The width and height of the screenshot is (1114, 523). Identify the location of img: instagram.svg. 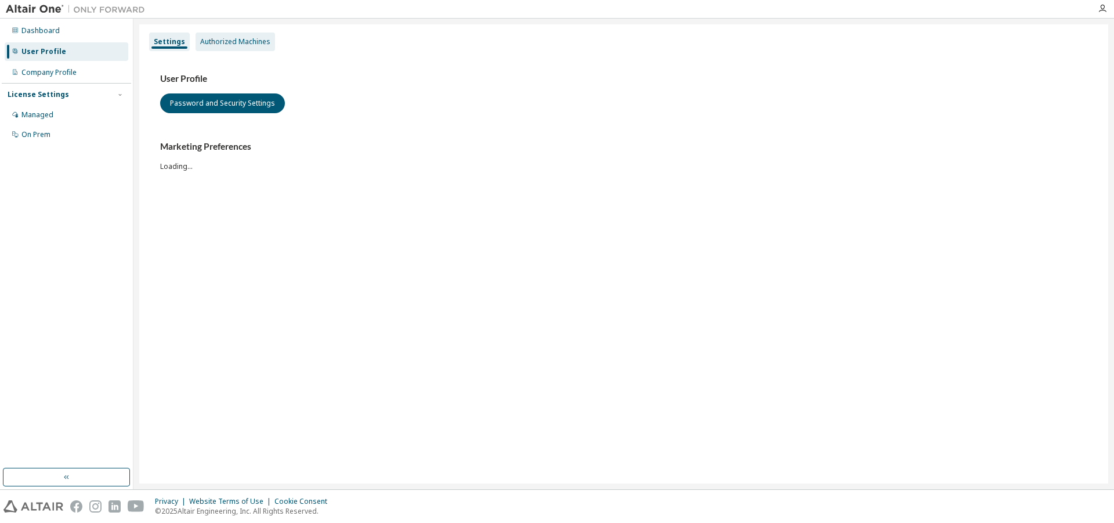
(95, 506).